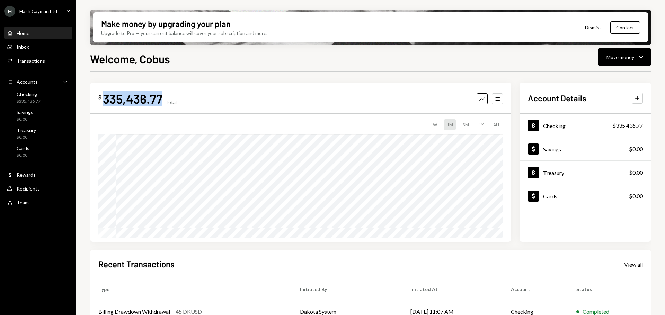  I want to click on a: Inbox, so click(38, 47).